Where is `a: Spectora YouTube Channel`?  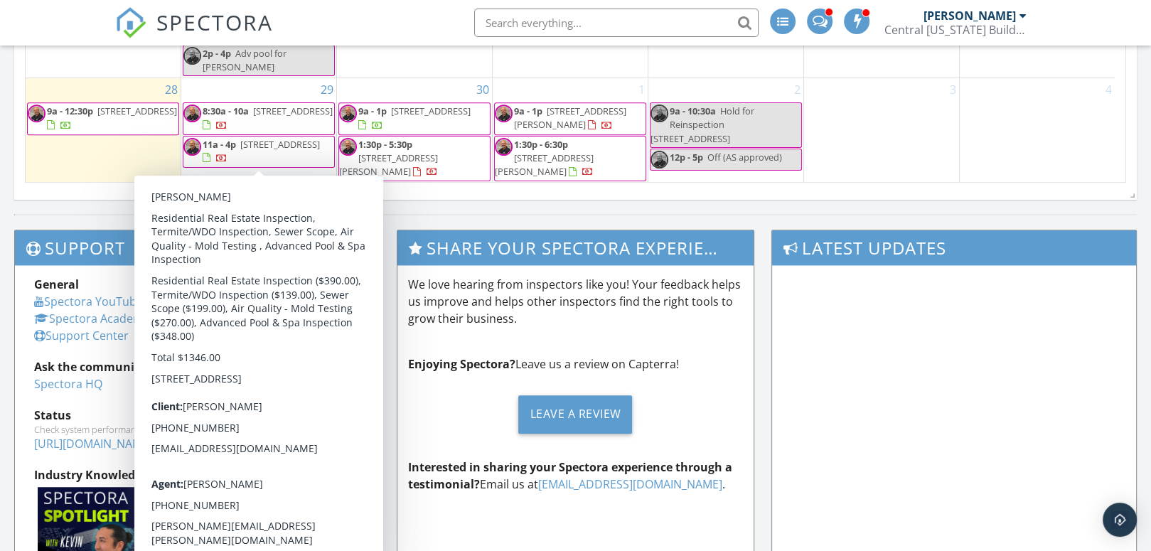 a: Spectora YouTube Channel is located at coordinates (112, 301).